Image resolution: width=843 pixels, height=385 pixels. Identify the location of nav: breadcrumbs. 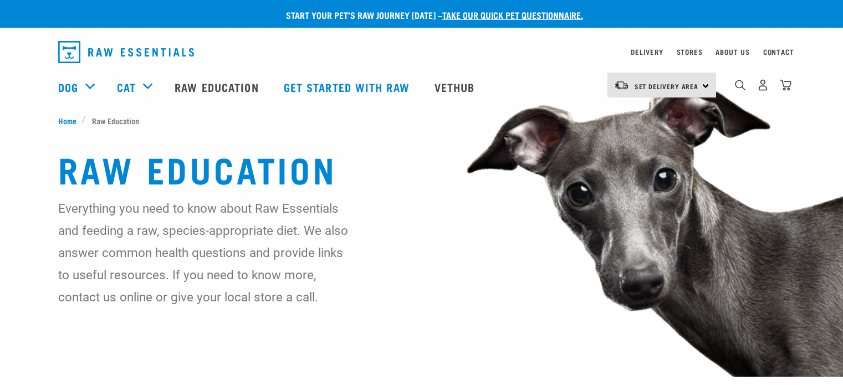
(422, 120).